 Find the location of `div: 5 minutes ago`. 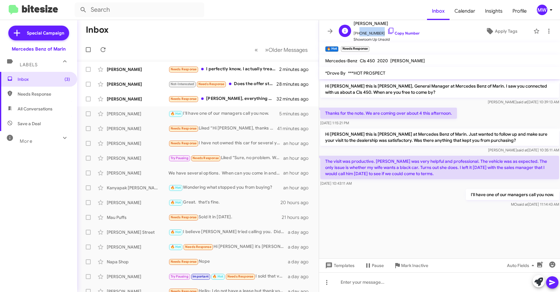

div: 5 minutes ago is located at coordinates (297, 114).